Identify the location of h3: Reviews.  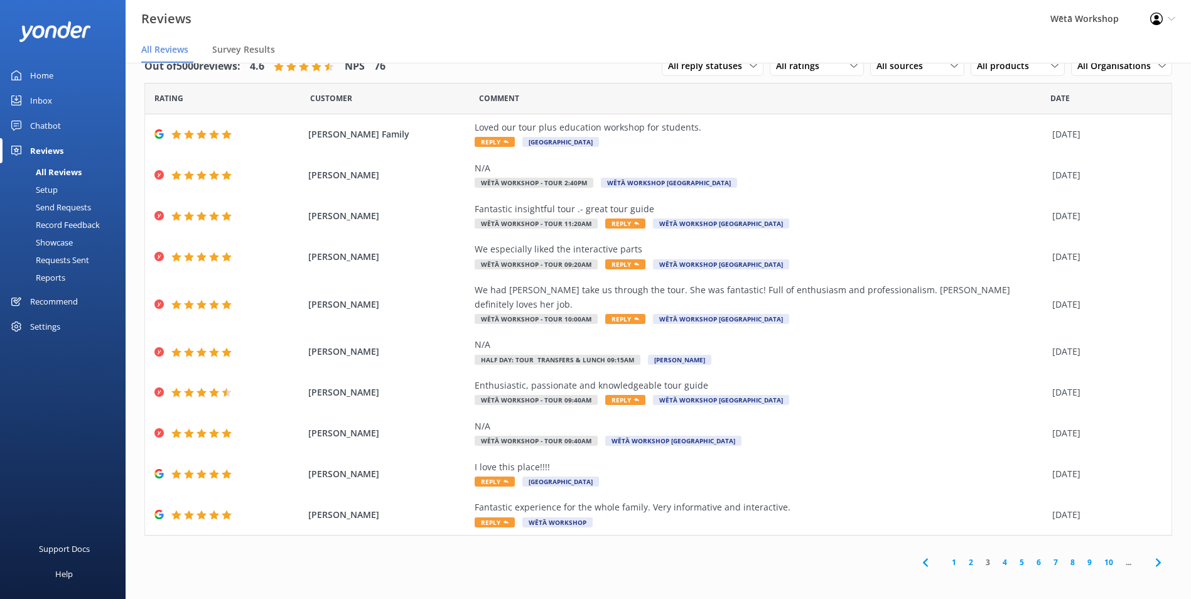
(166, 19).